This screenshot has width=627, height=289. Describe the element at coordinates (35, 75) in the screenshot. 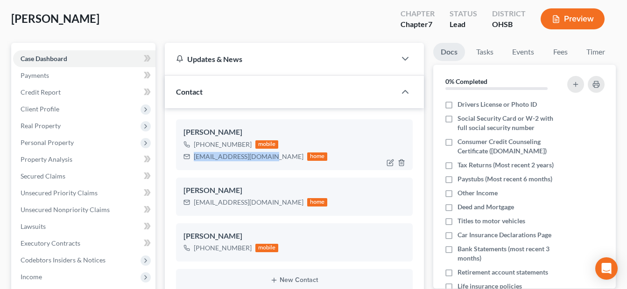

I see `span: Payments` at that location.